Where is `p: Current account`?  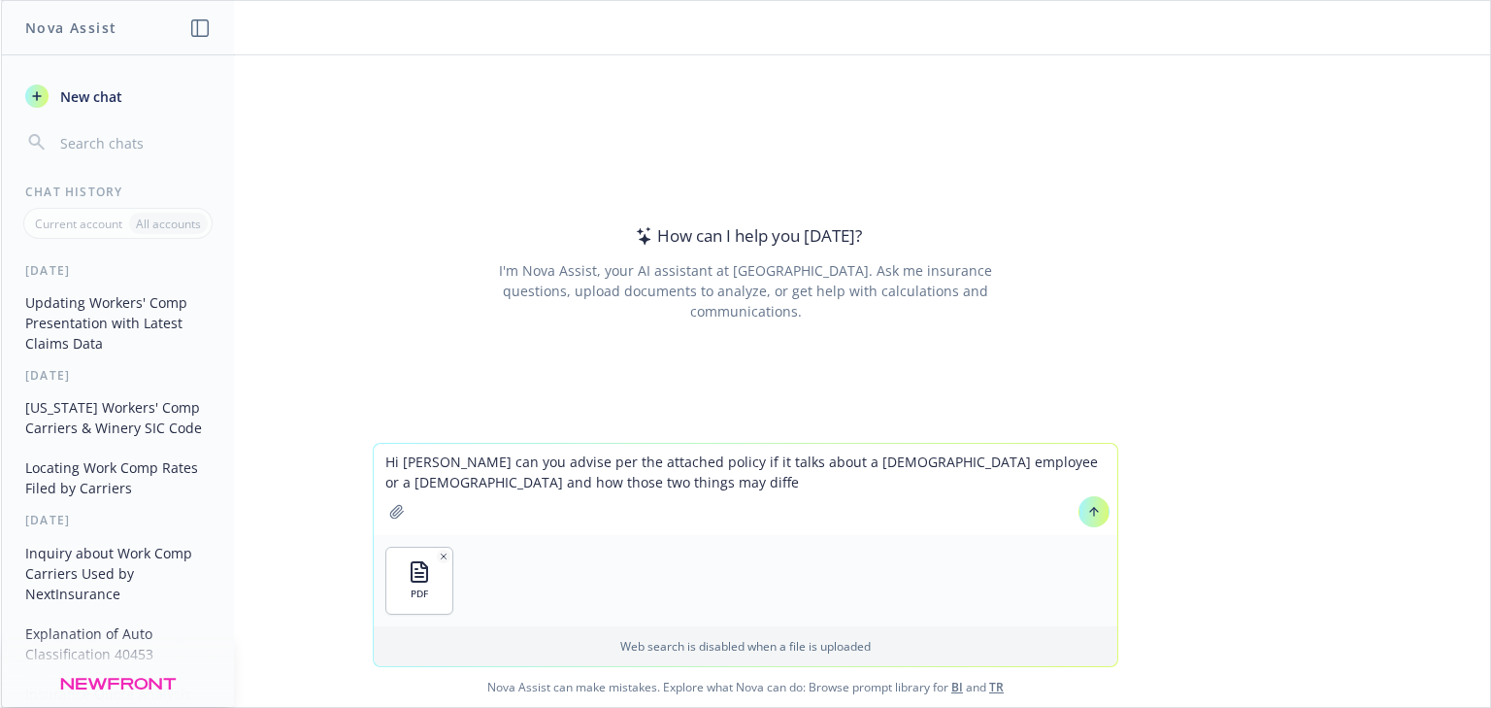 p: Current account is located at coordinates (79, 223).